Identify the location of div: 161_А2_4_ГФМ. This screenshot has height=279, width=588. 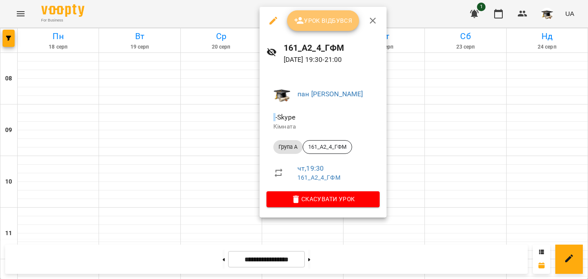
(327, 147).